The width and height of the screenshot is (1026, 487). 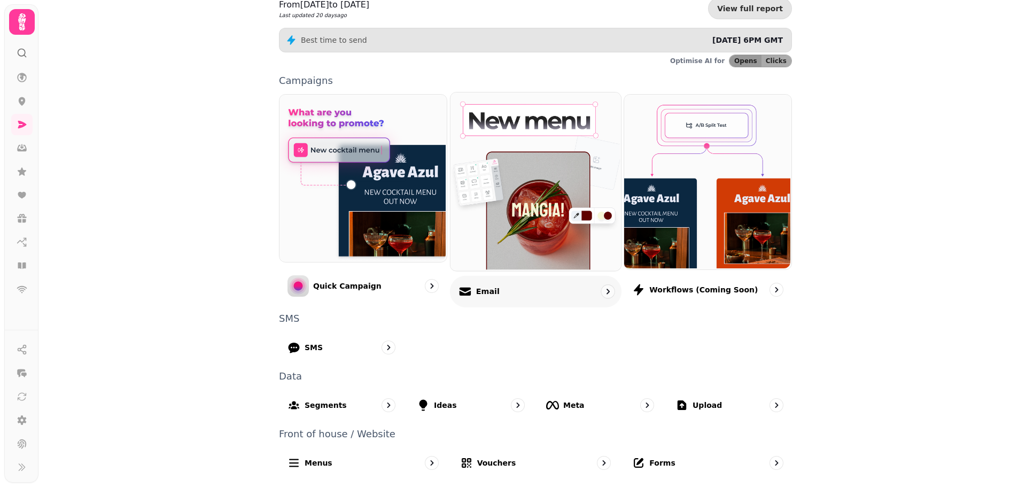 What do you see at coordinates (324, 15) in the screenshot?
I see `p: Last updated 20 days ago` at bounding box center [324, 15].